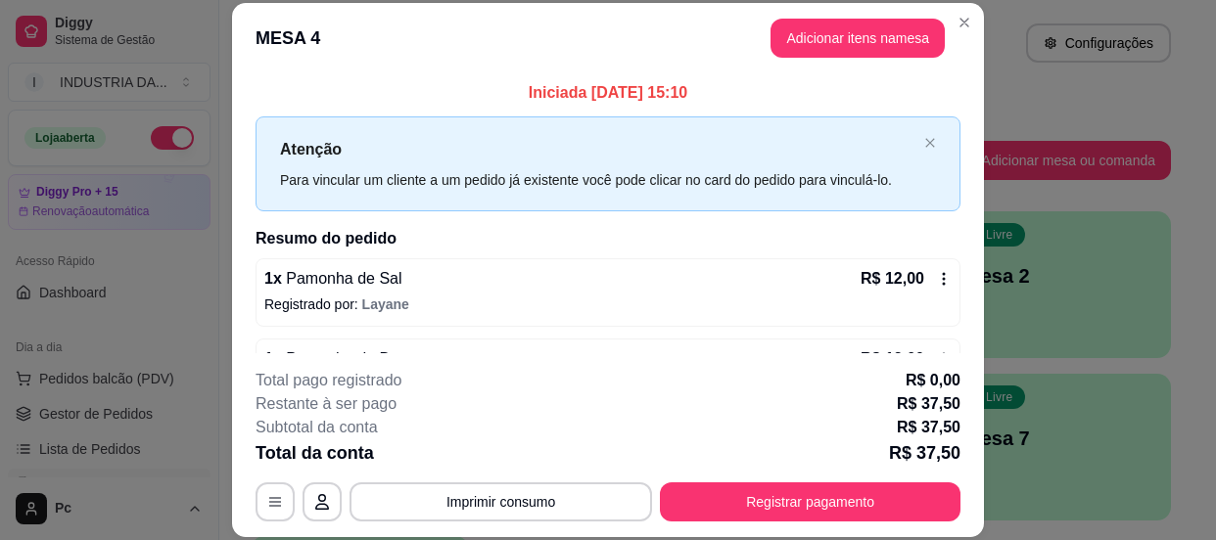 The width and height of the screenshot is (1216, 540). What do you see at coordinates (316, 428) in the screenshot?
I see `p: Subtotal da conta` at bounding box center [316, 428].